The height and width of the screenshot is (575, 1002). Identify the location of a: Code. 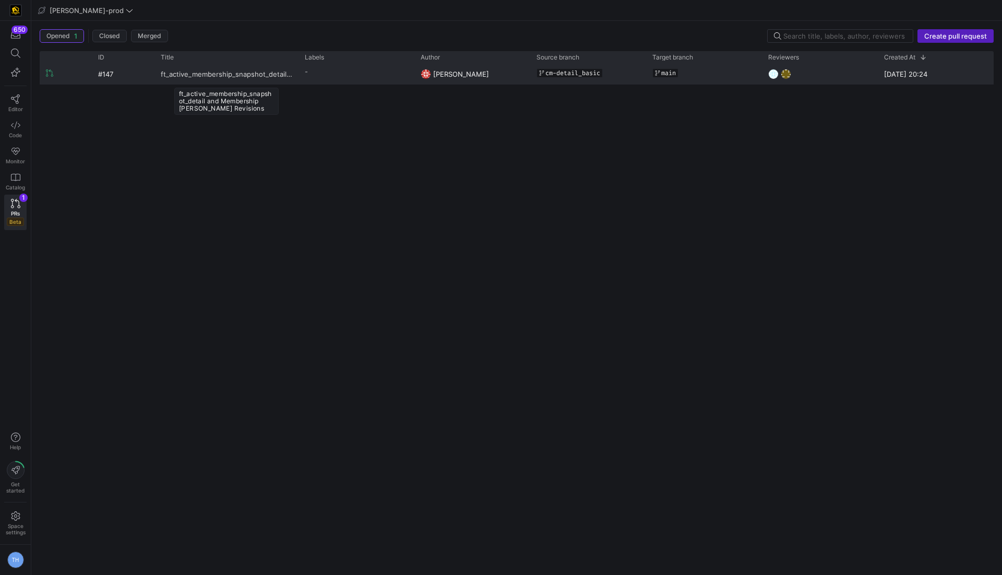
(15, 129).